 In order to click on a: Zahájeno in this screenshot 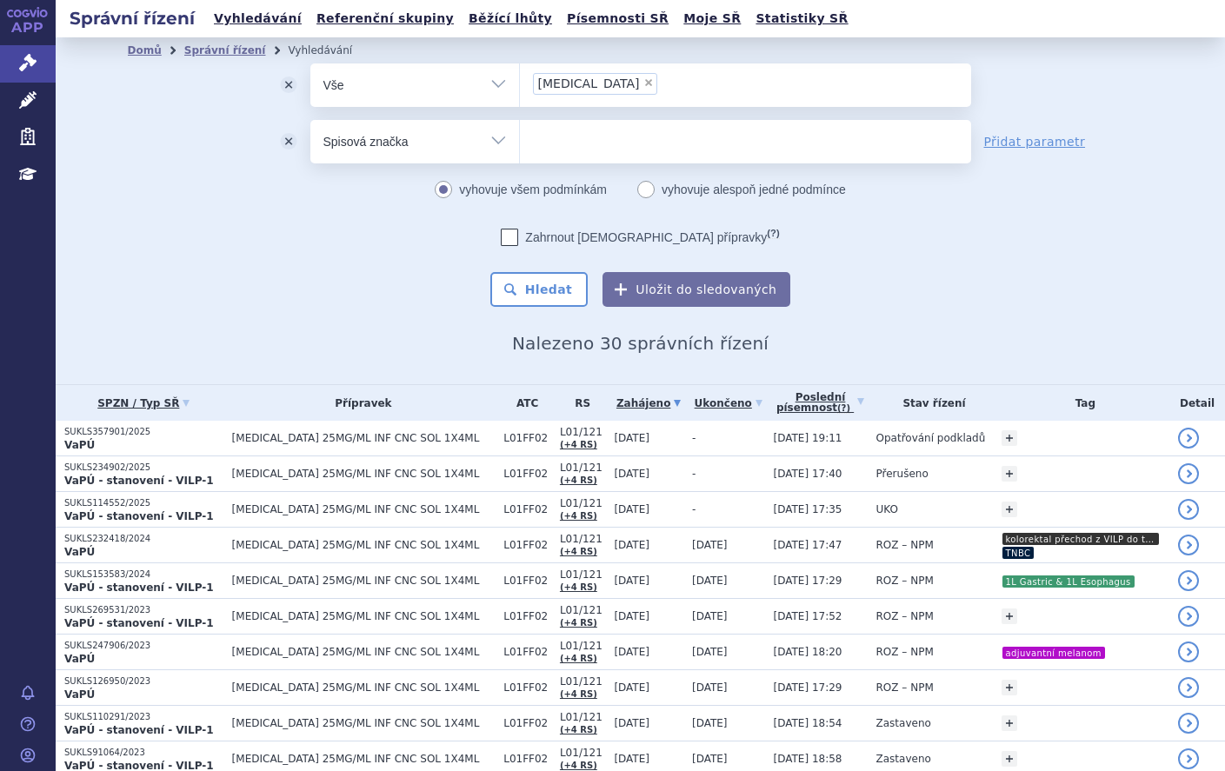, I will do `click(649, 404)`.